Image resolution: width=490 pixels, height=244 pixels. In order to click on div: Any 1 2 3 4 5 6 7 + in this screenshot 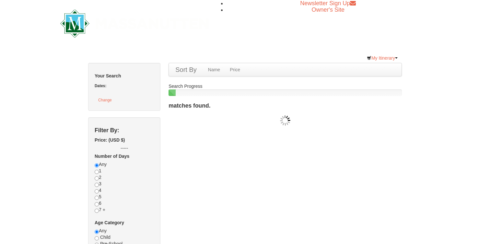, I will do `click(124, 190)`.